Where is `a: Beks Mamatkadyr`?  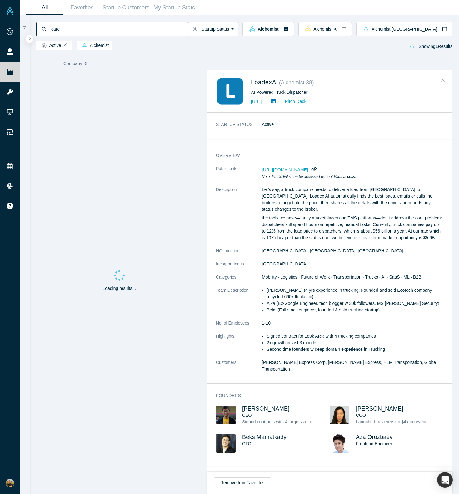
a: Beks Mamatkadyr is located at coordinates (266, 437).